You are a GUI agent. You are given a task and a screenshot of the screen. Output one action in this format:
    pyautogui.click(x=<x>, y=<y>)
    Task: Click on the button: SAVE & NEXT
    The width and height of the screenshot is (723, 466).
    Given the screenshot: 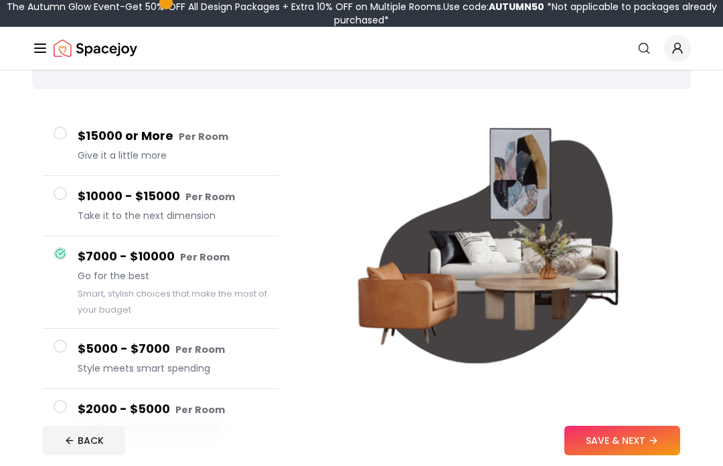 What is the action you would take?
    pyautogui.click(x=622, y=440)
    